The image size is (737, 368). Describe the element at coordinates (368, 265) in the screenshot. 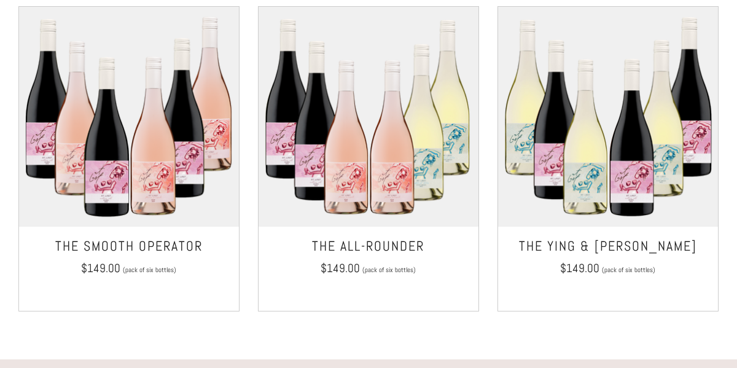

I see `a: THE ALL-ROUNDER $149.00 (pack of six bottles)` at that location.